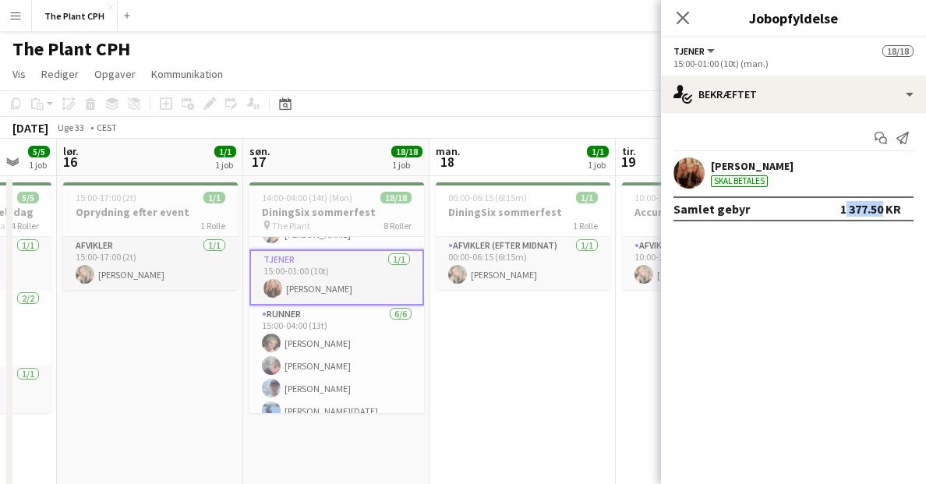 The width and height of the screenshot is (926, 484). I want to click on h3: Oprydning efter event, so click(150, 212).